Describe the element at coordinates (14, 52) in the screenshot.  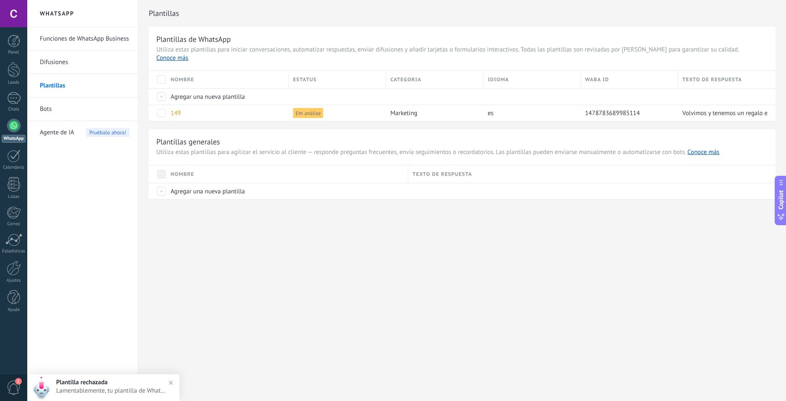
I see `div: Panel` at that location.